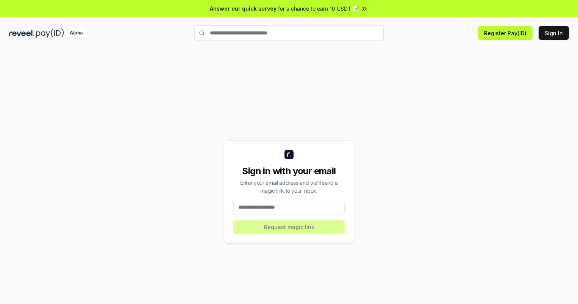  I want to click on button: Sign In, so click(554, 33).